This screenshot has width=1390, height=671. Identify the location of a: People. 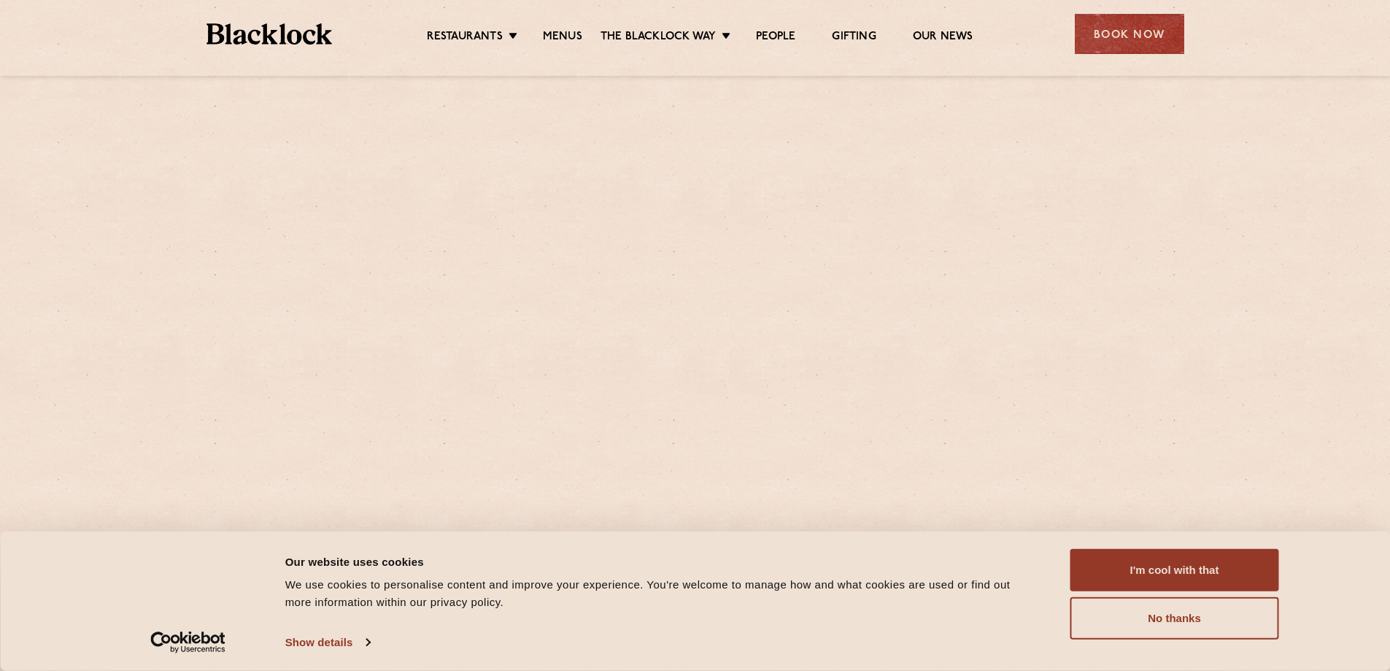
(776, 38).